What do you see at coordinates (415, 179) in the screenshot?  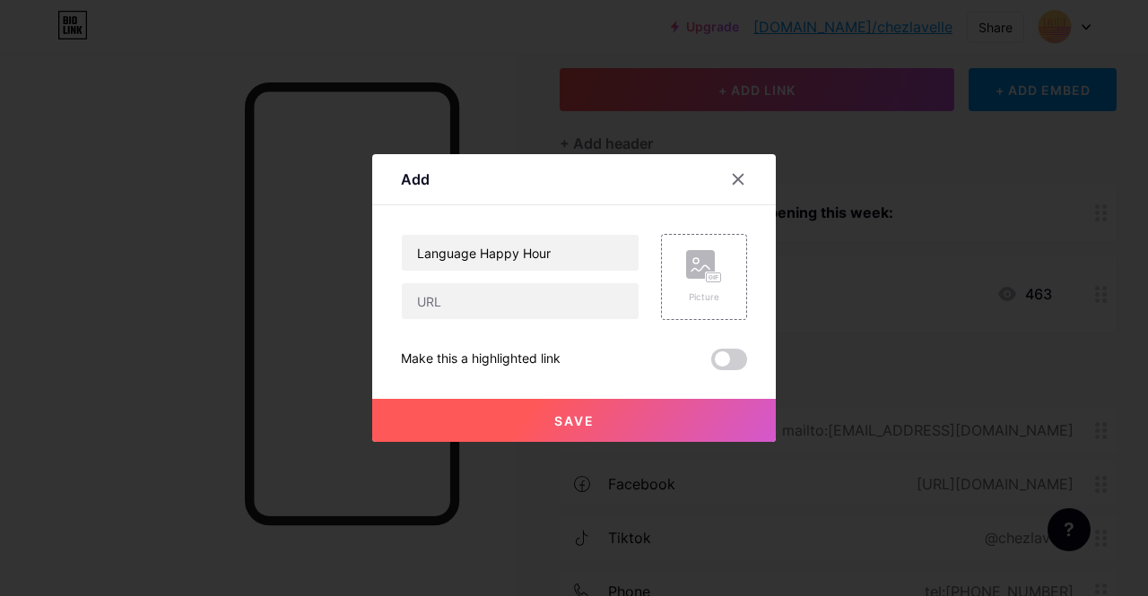 I see `div: Add` at bounding box center [415, 179].